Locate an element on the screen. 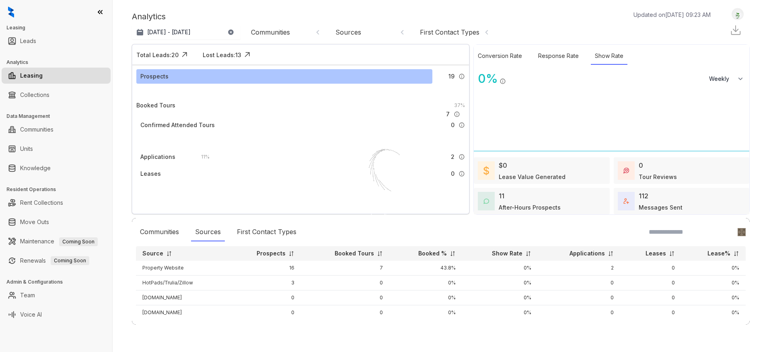 This screenshot has width=769, height=352. div: Loading... is located at coordinates (385, 216).